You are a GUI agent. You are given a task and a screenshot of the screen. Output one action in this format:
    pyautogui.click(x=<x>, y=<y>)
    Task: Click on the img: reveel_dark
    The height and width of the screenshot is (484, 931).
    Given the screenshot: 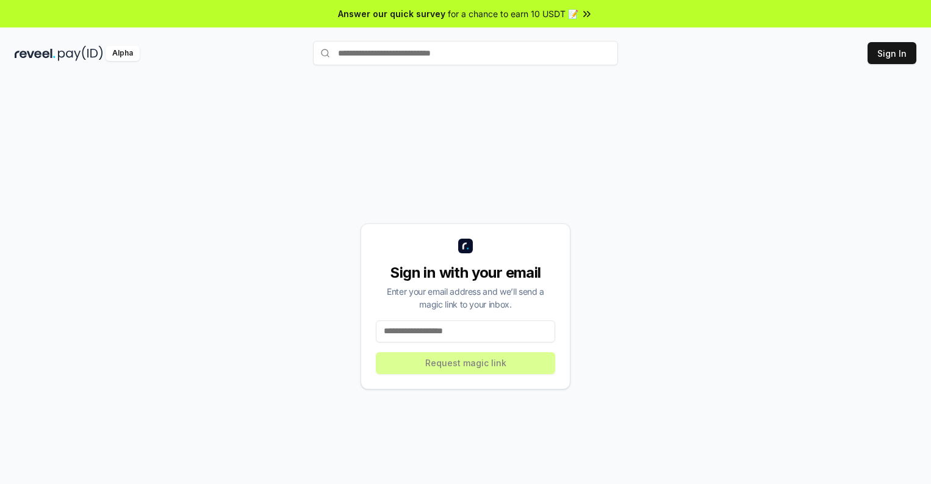 What is the action you would take?
    pyautogui.click(x=35, y=53)
    